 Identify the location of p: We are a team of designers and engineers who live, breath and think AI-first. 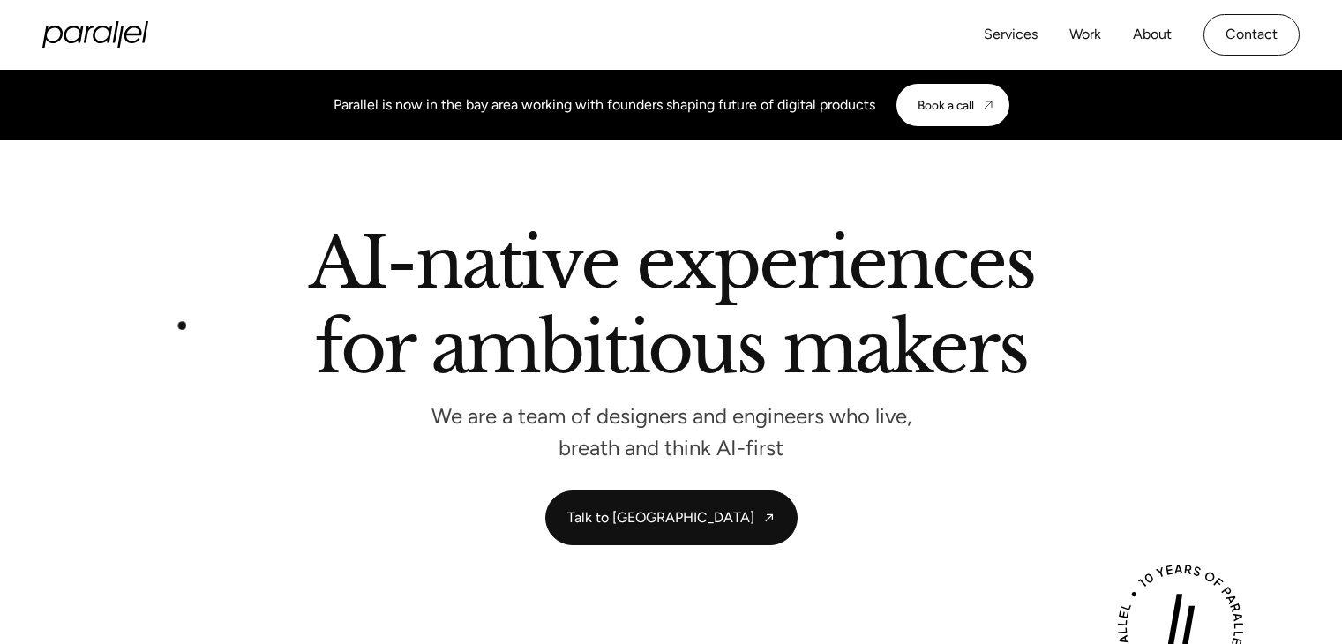
(671, 431).